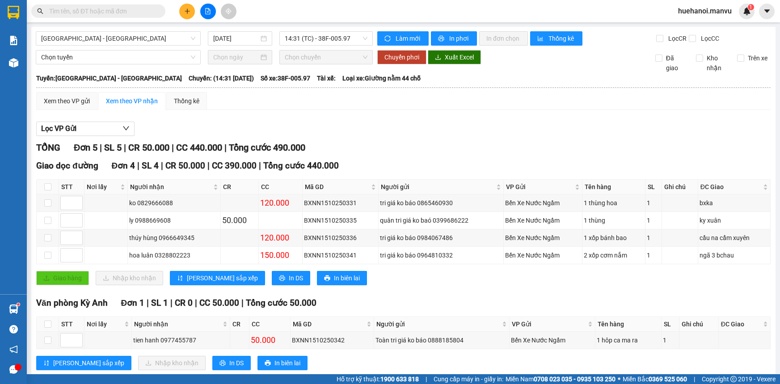 The width and height of the screenshot is (780, 384). Describe the element at coordinates (13, 349) in the screenshot. I see `span: notification` at that location.